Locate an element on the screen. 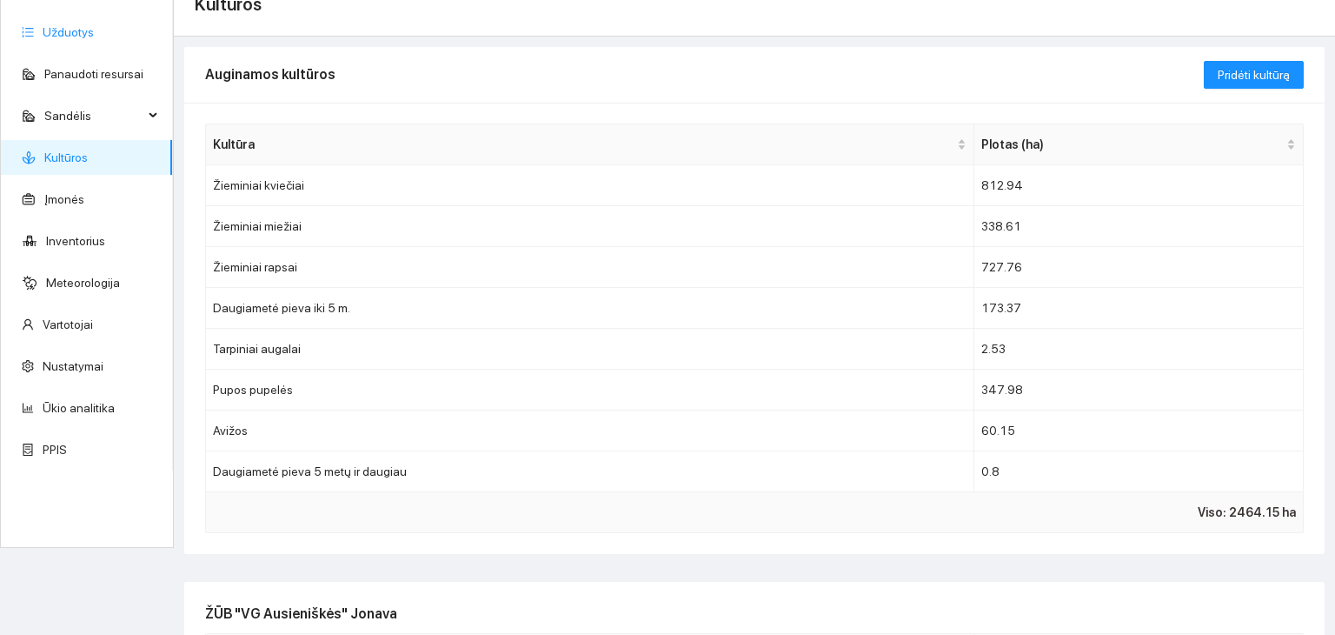  td: Daugiametė pieva iki 5 m. is located at coordinates (590, 308).